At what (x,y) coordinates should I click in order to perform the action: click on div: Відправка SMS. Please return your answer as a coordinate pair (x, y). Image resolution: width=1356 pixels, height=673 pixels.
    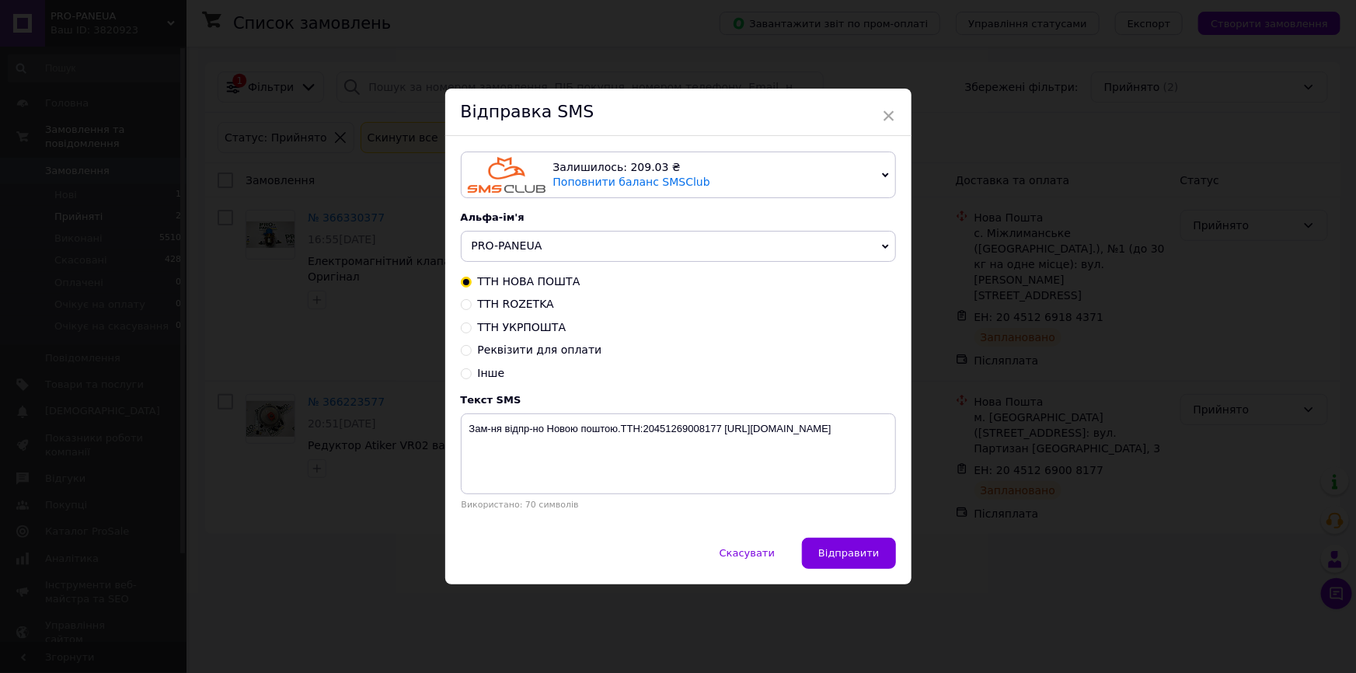
    Looking at the image, I should click on (678, 112).